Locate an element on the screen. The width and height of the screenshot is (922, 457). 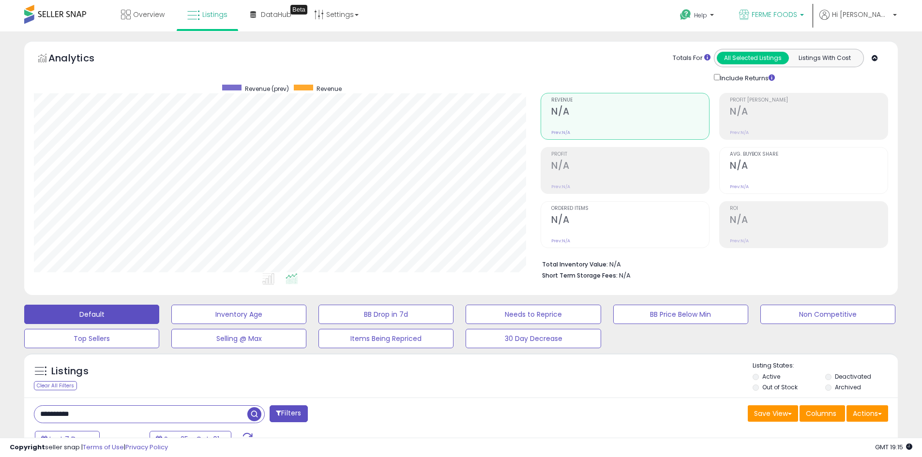
label: Out of Stock is located at coordinates (780, 387).